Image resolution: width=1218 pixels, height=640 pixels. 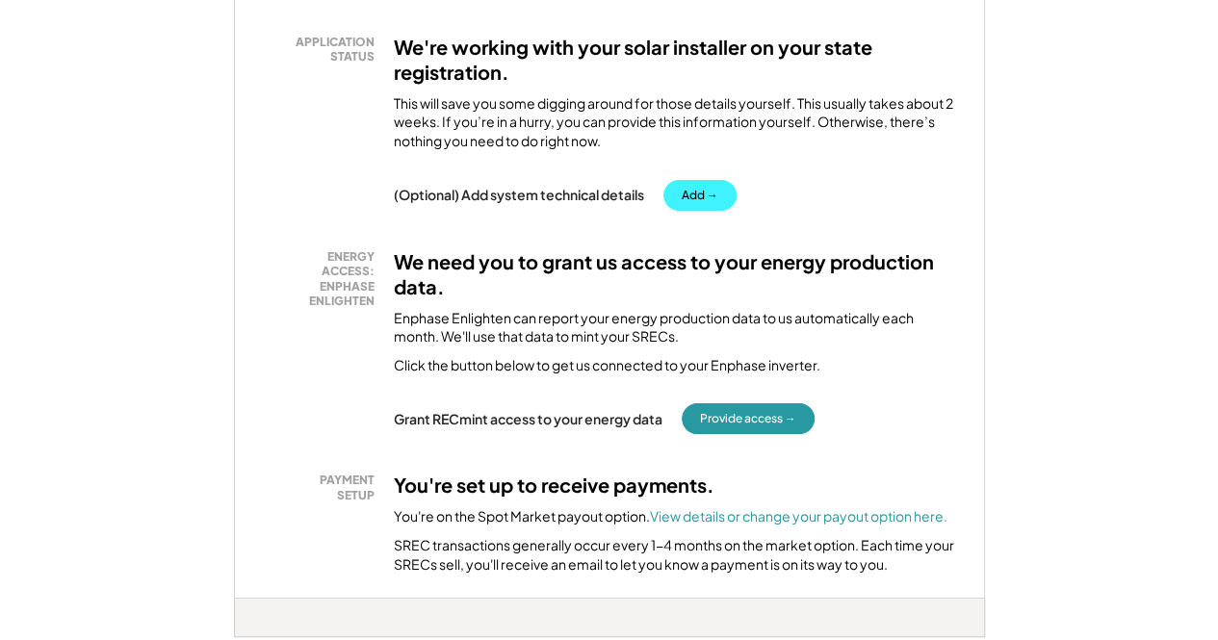 What do you see at coordinates (528, 419) in the screenshot?
I see `div: Grant RECmint access to your energy data` at bounding box center [528, 419].